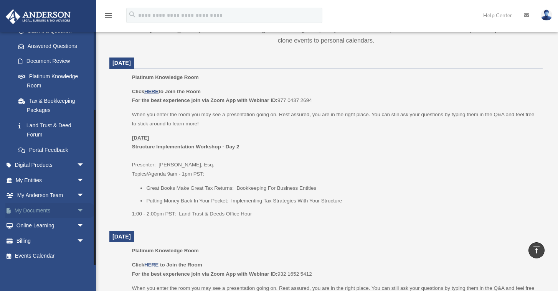 This screenshot has height=291, width=558. Describe the element at coordinates (51, 81) in the screenshot. I see `a: Platinum Knowledge Room` at that location.